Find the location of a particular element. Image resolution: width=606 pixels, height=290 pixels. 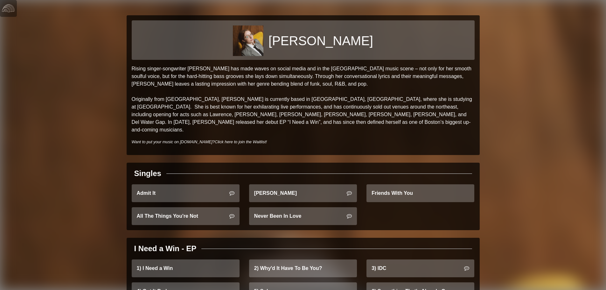

div: I Need a Win - EP is located at coordinates (166, 249).